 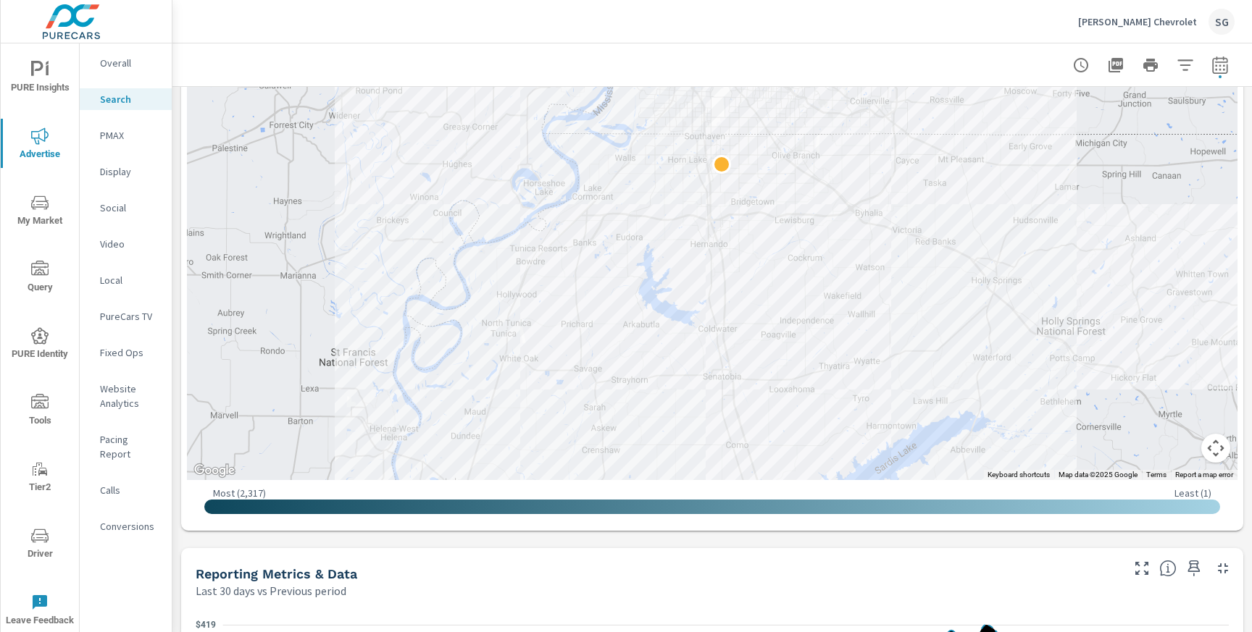 I want to click on button: "Export Report to PDF", so click(x=1116, y=65).